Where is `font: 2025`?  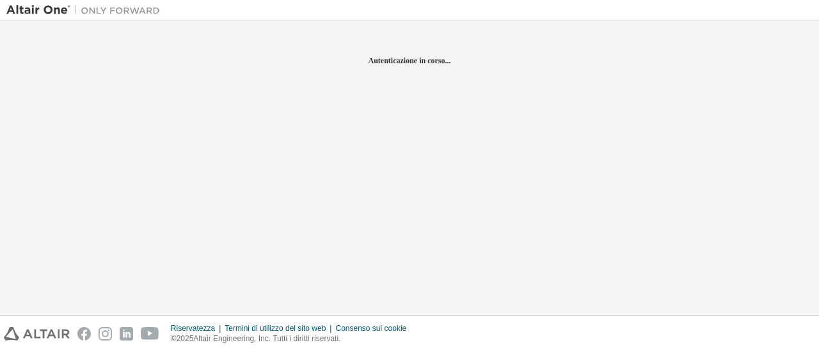 font: 2025 is located at coordinates (185, 339).